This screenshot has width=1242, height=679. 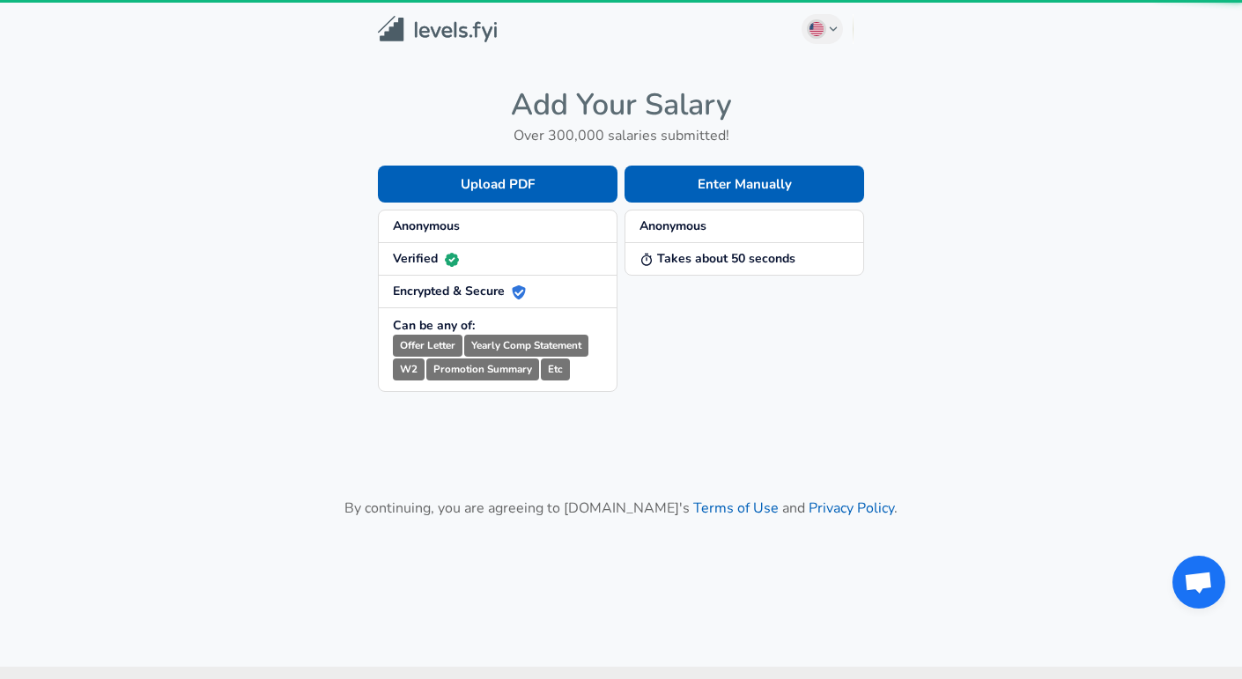 What do you see at coordinates (735, 508) in the screenshot?
I see `a: Terms of Use` at bounding box center [735, 508].